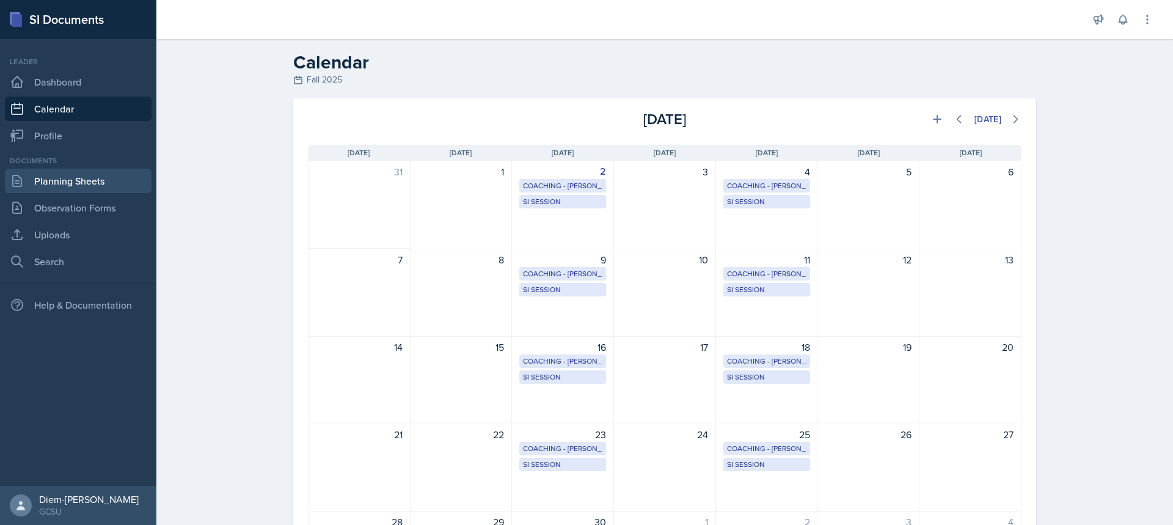 The height and width of the screenshot is (525, 1173). I want to click on div: 20, so click(970, 347).